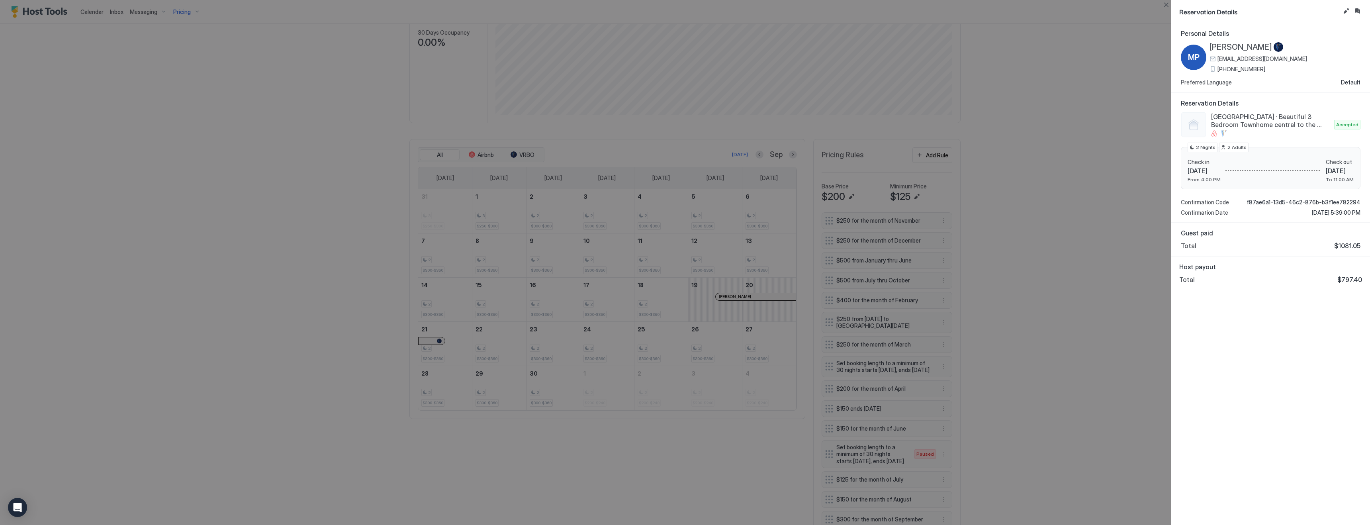 This screenshot has height=525, width=1370. What do you see at coordinates (1204, 213) in the screenshot?
I see `span: Confirmation Date` at bounding box center [1204, 213].